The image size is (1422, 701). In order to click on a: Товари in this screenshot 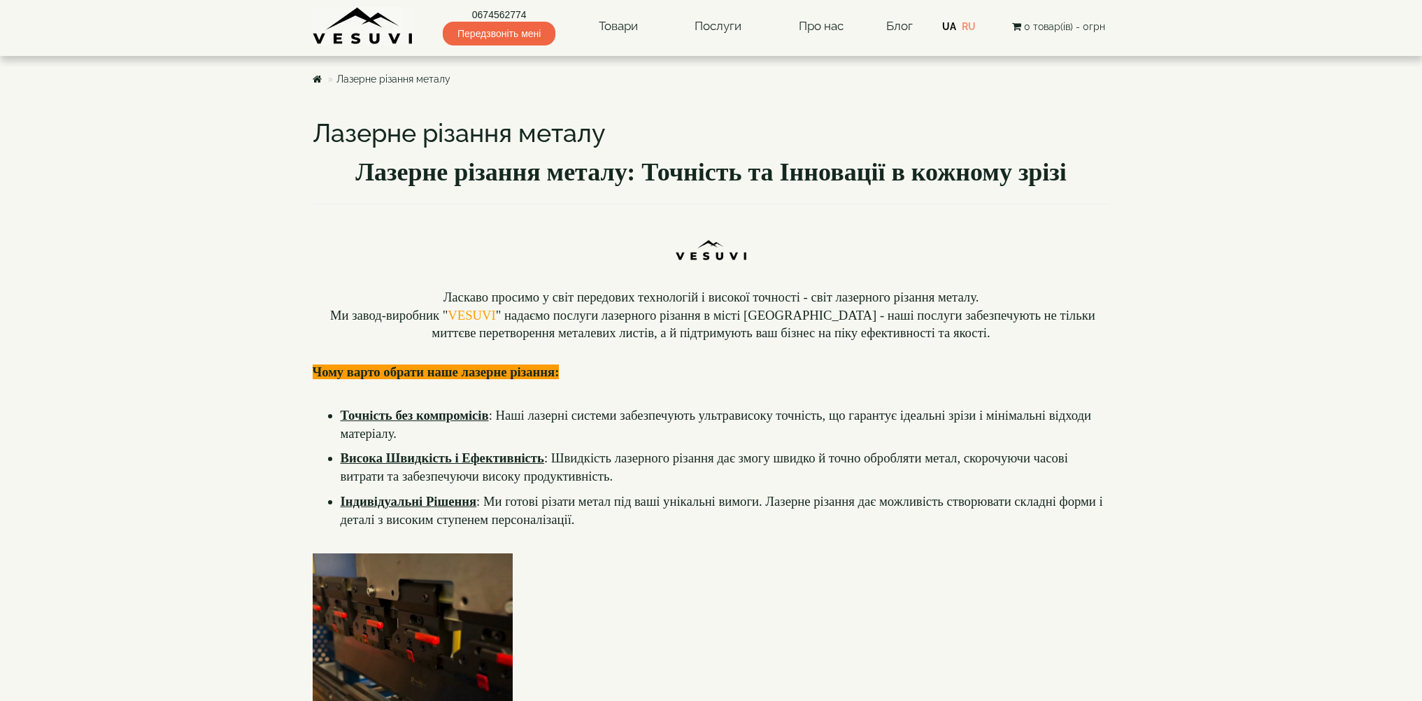, I will do `click(618, 27)`.